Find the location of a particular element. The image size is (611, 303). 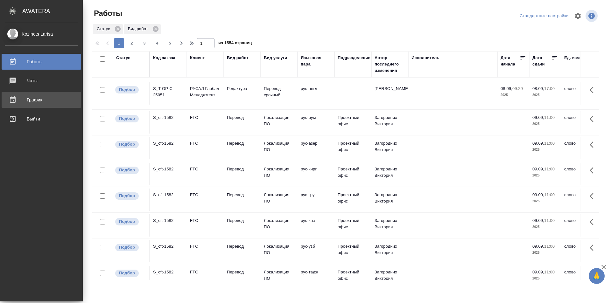

div: Работы is located at coordinates (41, 62).